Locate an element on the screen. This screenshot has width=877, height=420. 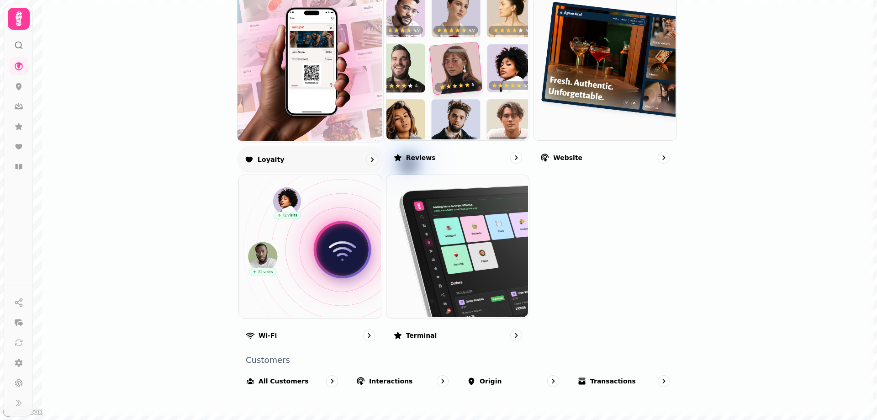
p: Loyalty is located at coordinates (271, 159).